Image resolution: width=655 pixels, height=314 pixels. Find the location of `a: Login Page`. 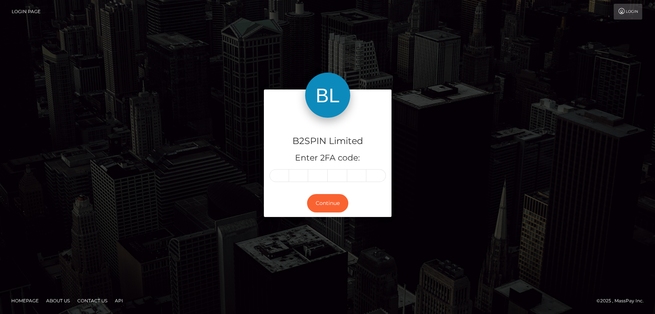

a: Login Page is located at coordinates (26, 12).